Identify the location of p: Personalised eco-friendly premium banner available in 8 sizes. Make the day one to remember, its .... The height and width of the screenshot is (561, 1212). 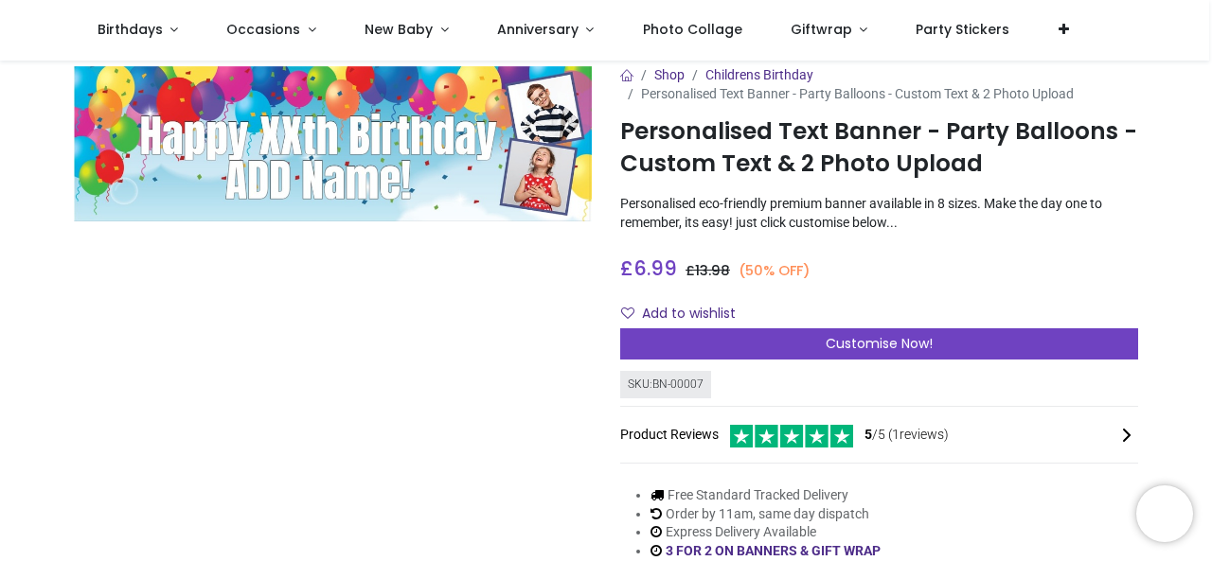
(878, 213).